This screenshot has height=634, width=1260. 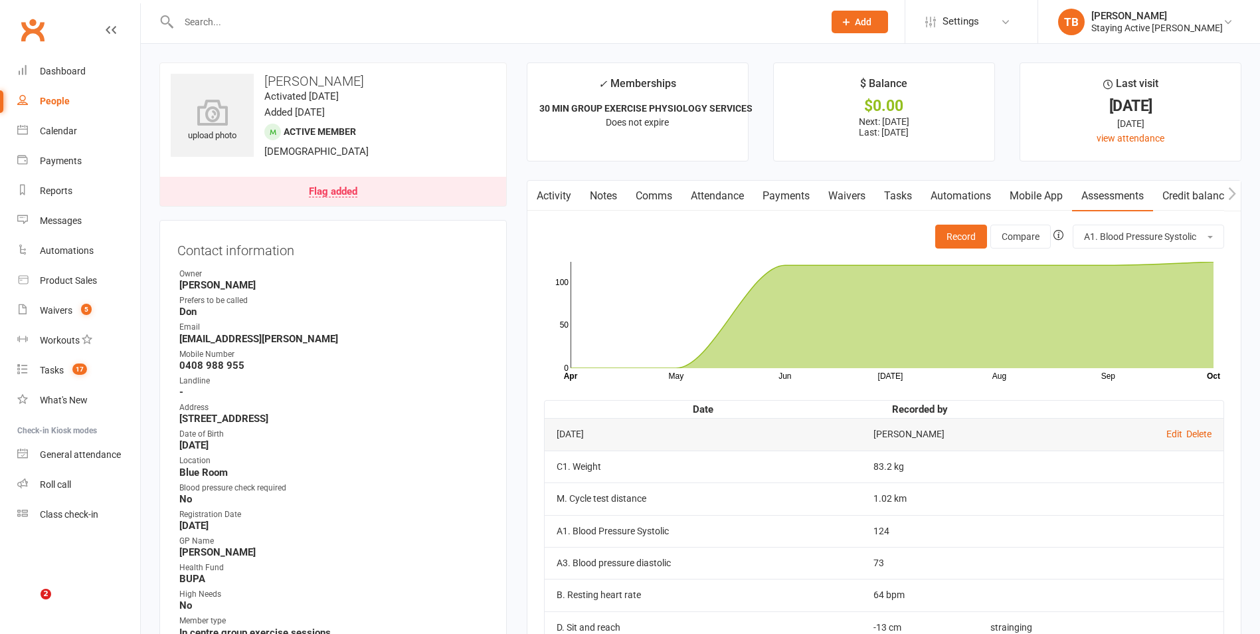 What do you see at coordinates (1175, 434) in the screenshot?
I see `a: Edit` at bounding box center [1175, 434].